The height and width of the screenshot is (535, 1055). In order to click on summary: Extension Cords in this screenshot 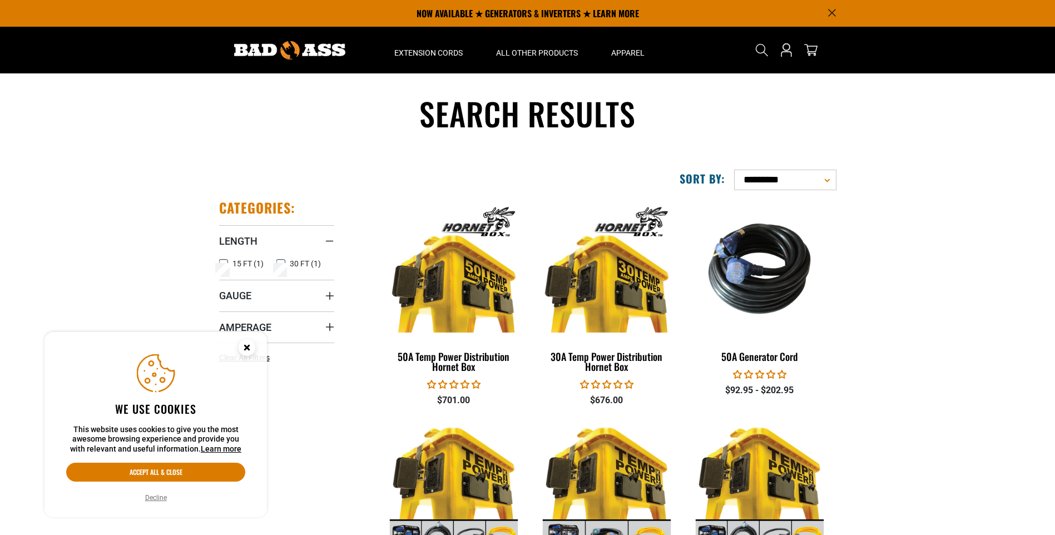, I will do `click(428, 50)`.